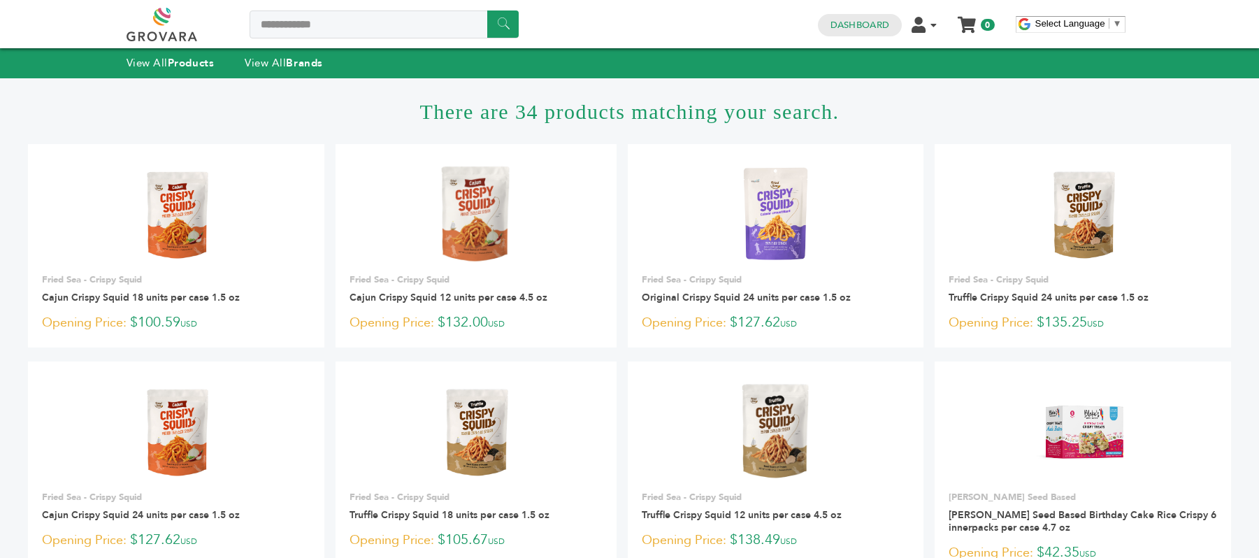  I want to click on img: Cajun Crispy Squid 12 units per case 4.5 oz, so click(476, 214).